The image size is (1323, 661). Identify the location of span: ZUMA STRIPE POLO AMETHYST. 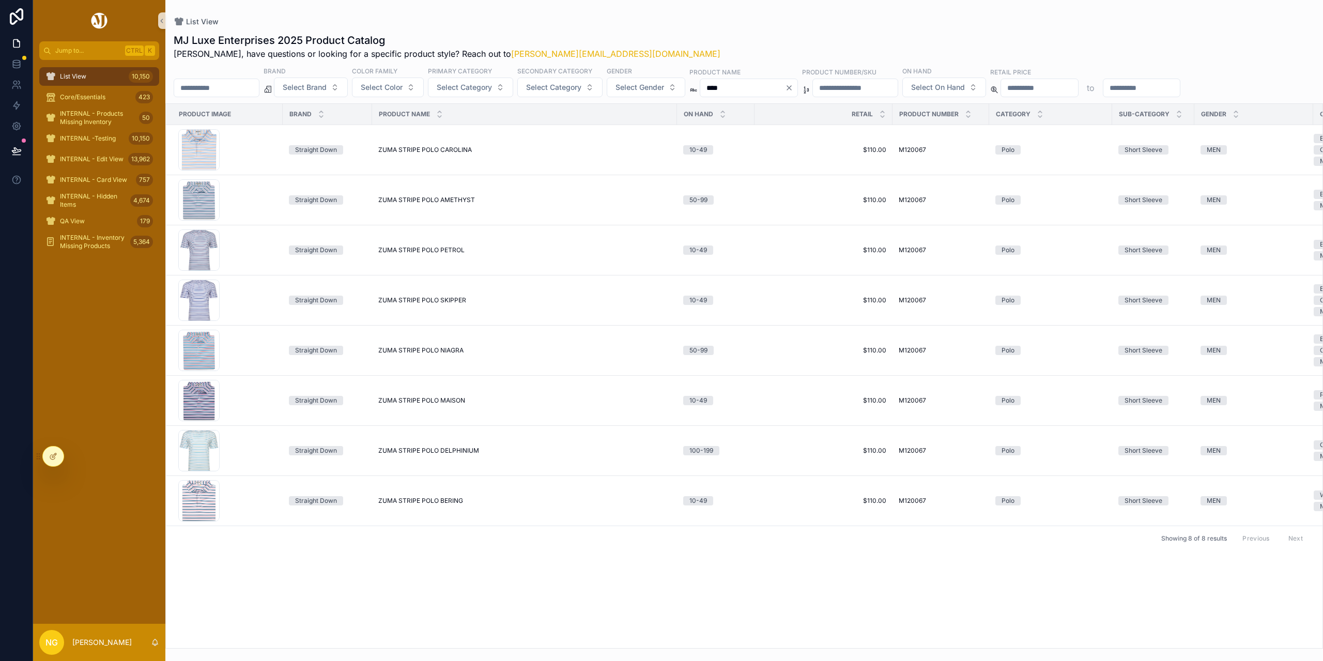
(427, 200).